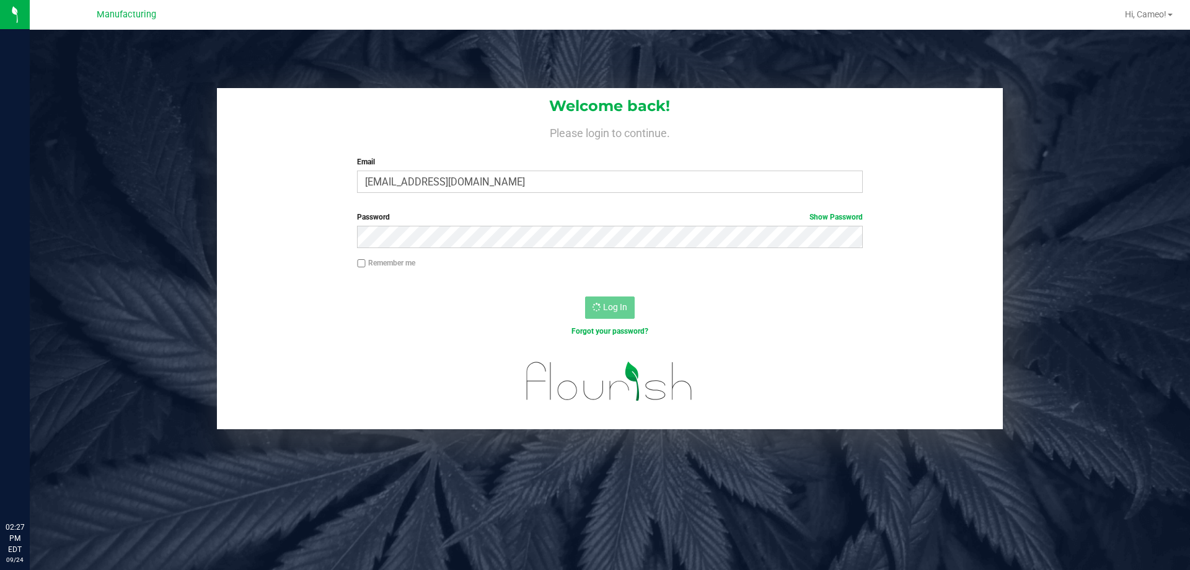  What do you see at coordinates (609, 162) in the screenshot?
I see `label: Email` at bounding box center [609, 162].